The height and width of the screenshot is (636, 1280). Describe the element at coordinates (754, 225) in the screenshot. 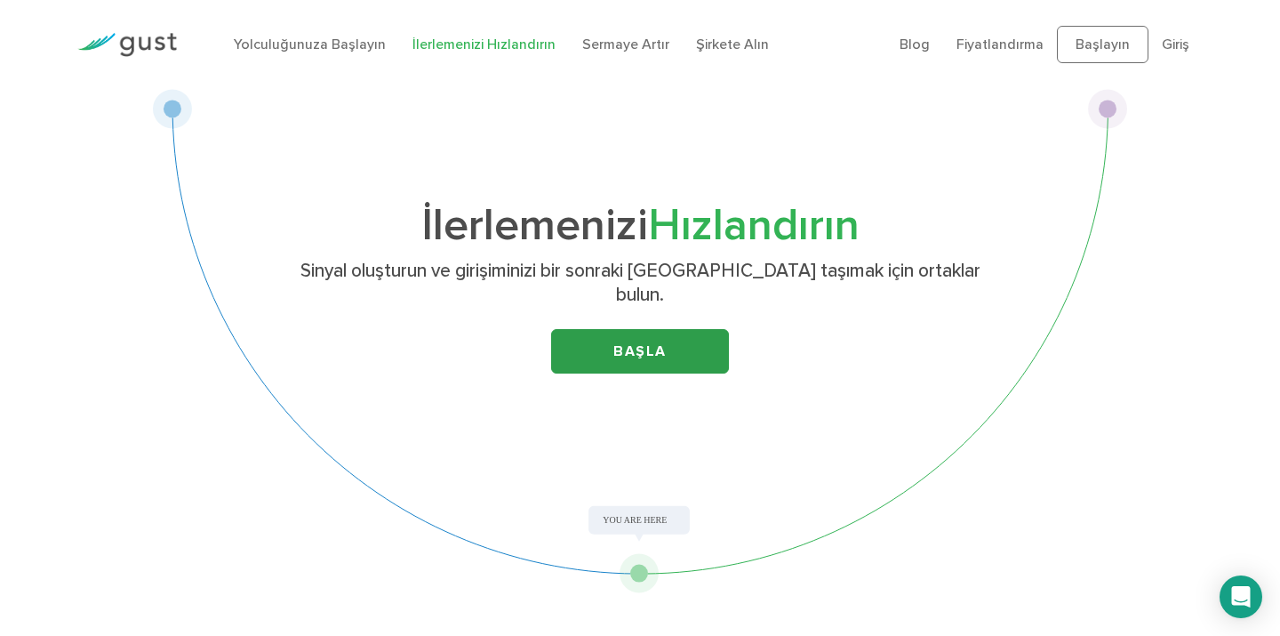

I see `span: Hızlandırın` at that location.